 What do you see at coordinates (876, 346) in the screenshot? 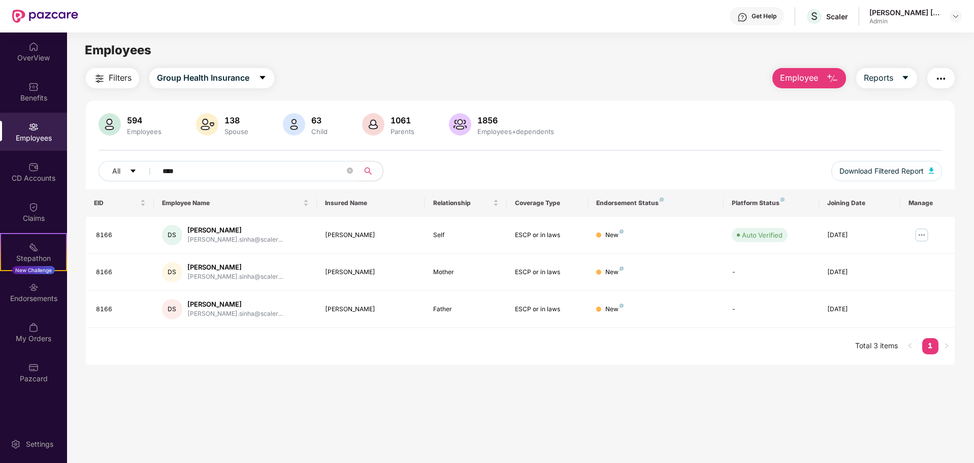
I see `li: Total 3 items` at bounding box center [876, 346].